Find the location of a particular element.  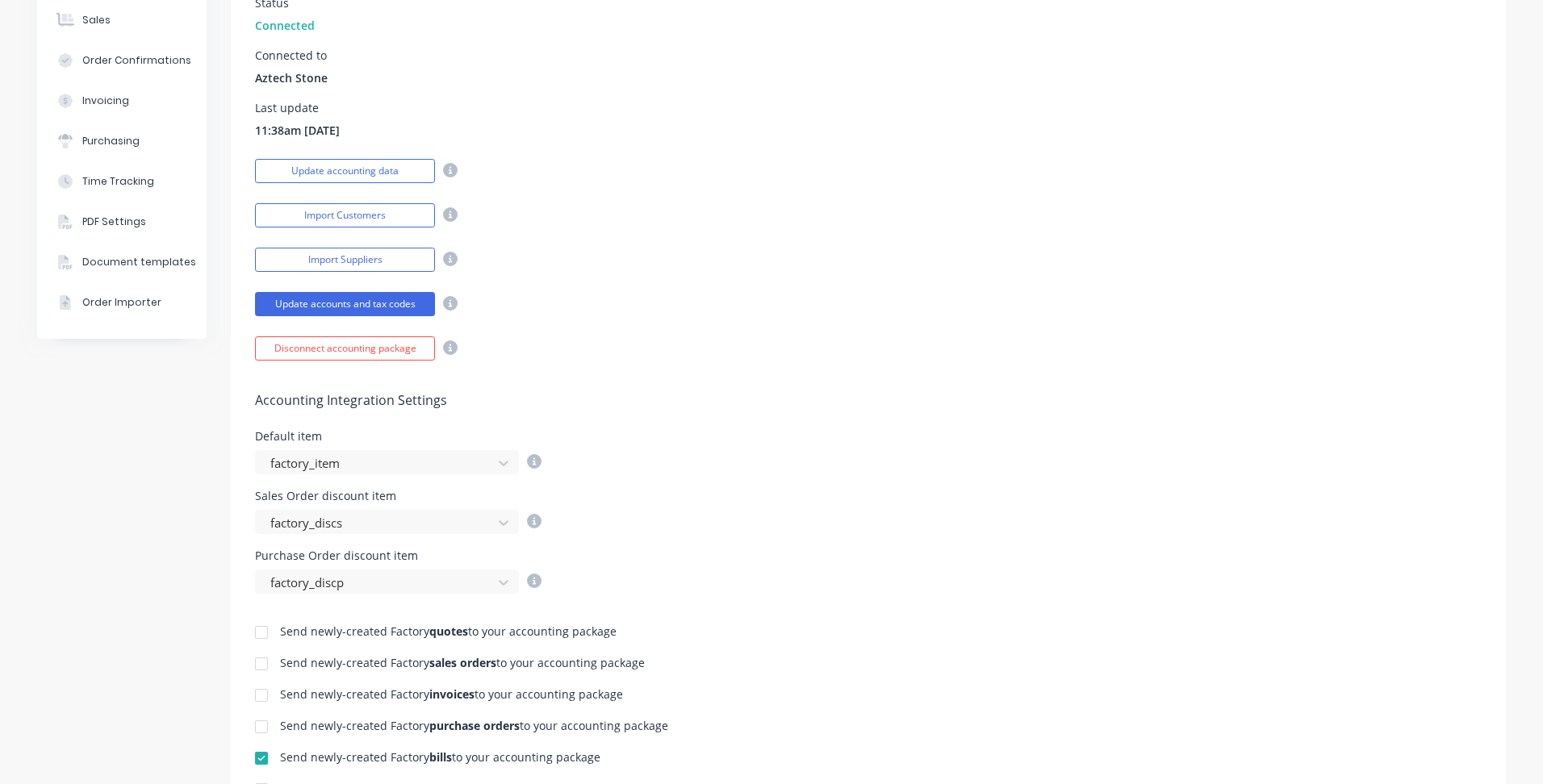

button: Import Customers is located at coordinates (345, 215).